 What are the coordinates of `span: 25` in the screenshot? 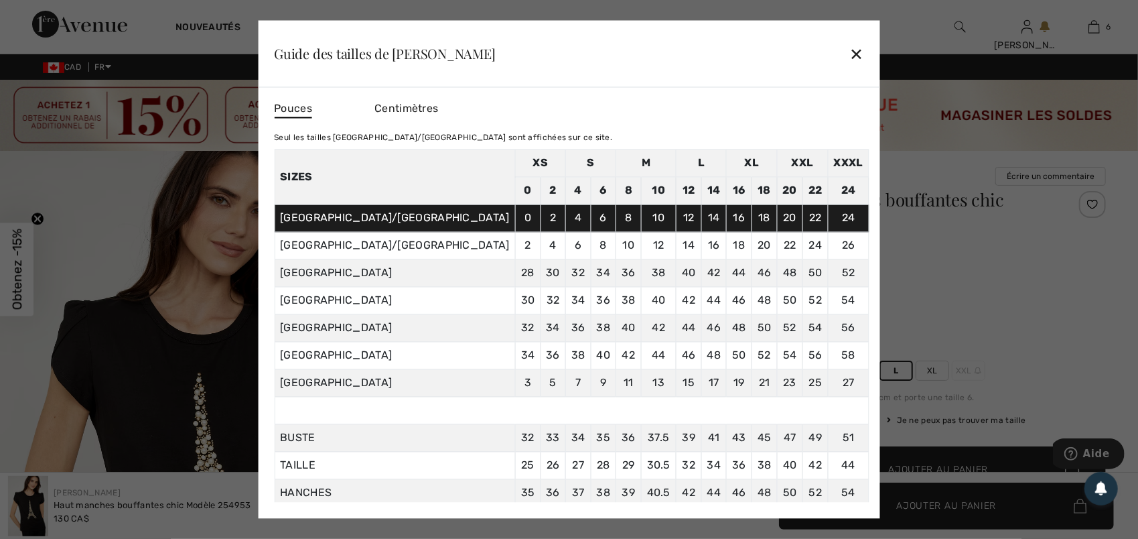 It's located at (528, 465).